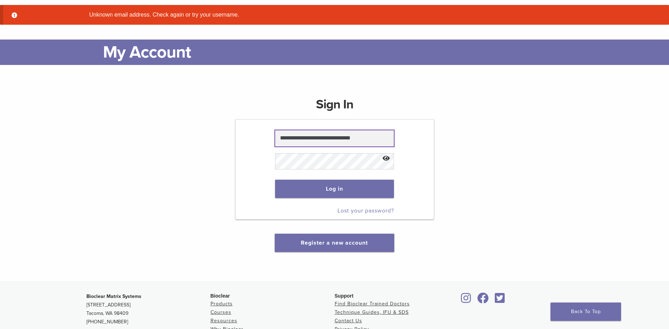 The image size is (669, 329). What do you see at coordinates (334, 189) in the screenshot?
I see `button: Log in` at bounding box center [334, 189].